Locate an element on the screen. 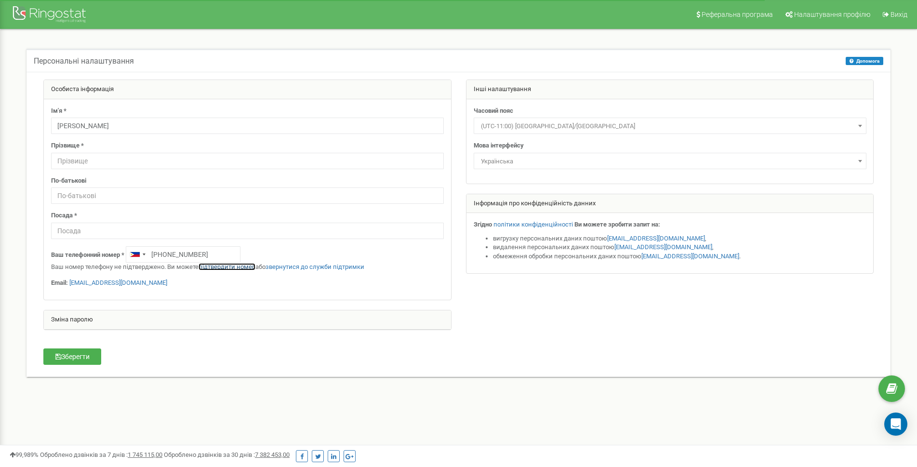 The width and height of the screenshot is (917, 467). input: Прізвище is located at coordinates (247, 161).